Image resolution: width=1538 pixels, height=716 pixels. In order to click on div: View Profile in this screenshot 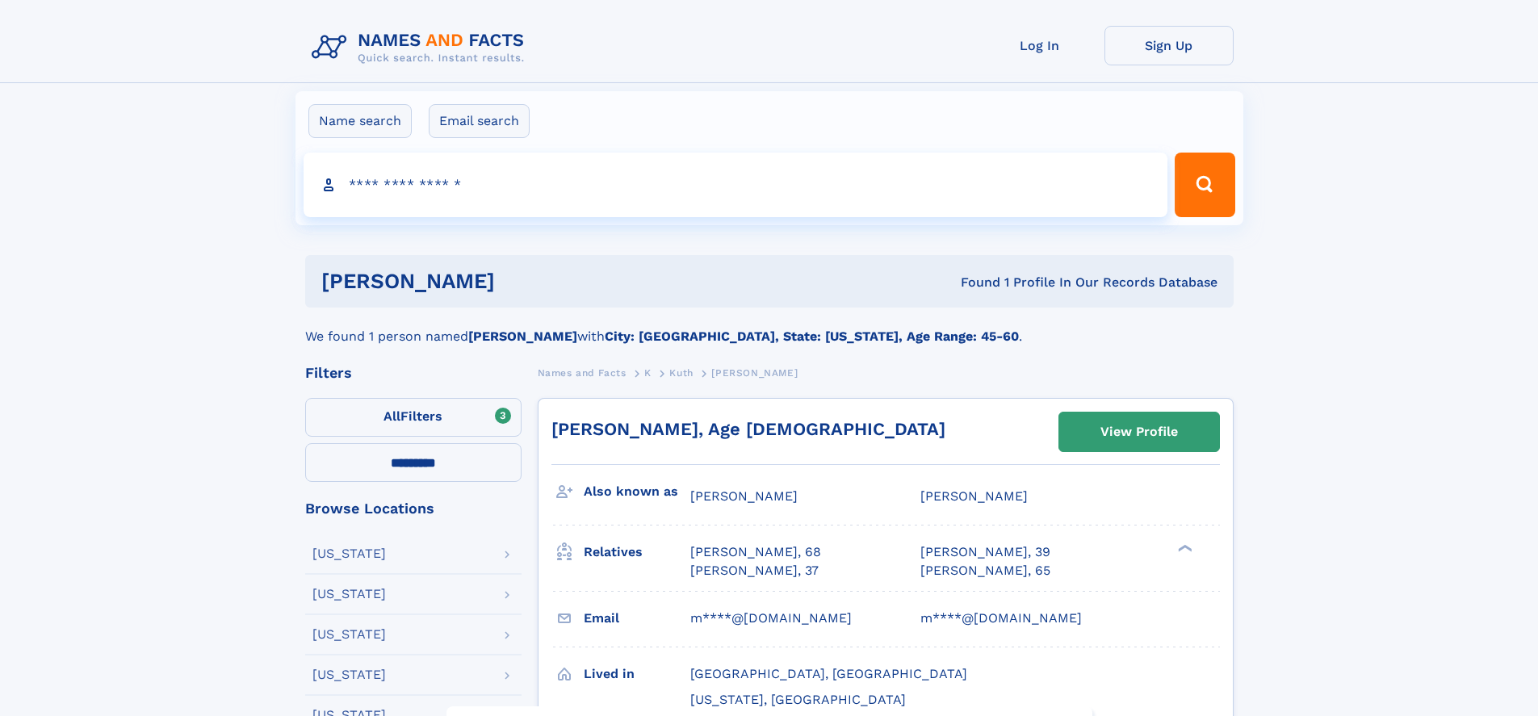, I will do `click(1140, 432)`.